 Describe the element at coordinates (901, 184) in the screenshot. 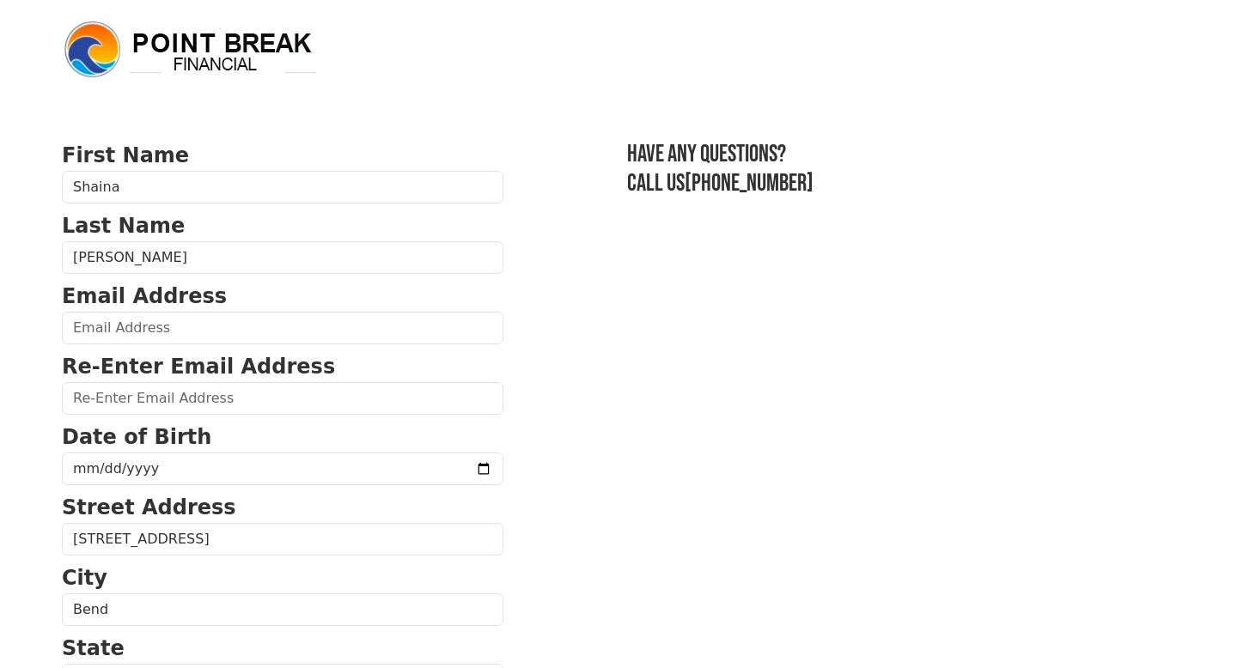

I see `h3: Call us` at that location.